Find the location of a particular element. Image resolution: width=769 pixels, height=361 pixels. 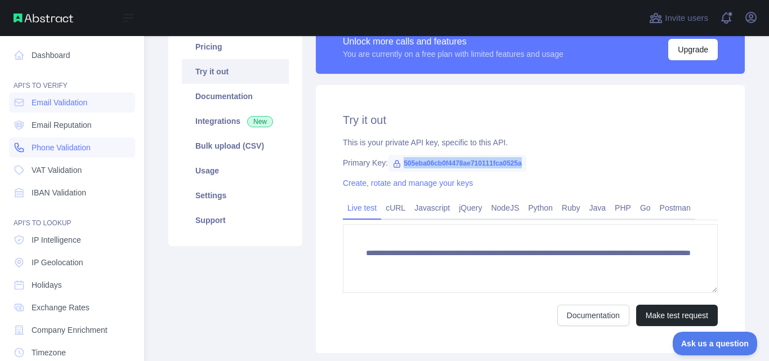

span: New is located at coordinates (260, 122).